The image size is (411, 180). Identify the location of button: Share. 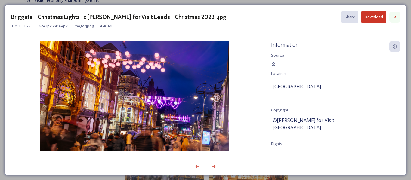
(350, 17).